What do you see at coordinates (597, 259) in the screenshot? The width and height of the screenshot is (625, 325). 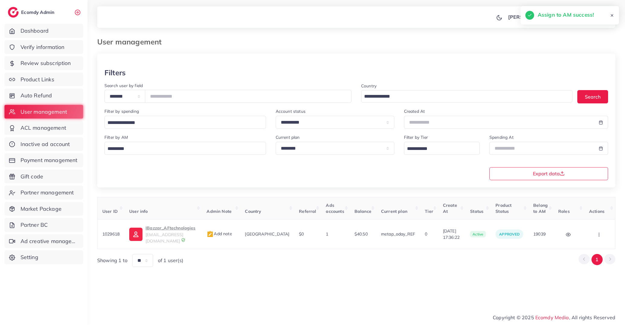 I see `button: Go to page 1` at bounding box center [597, 259].